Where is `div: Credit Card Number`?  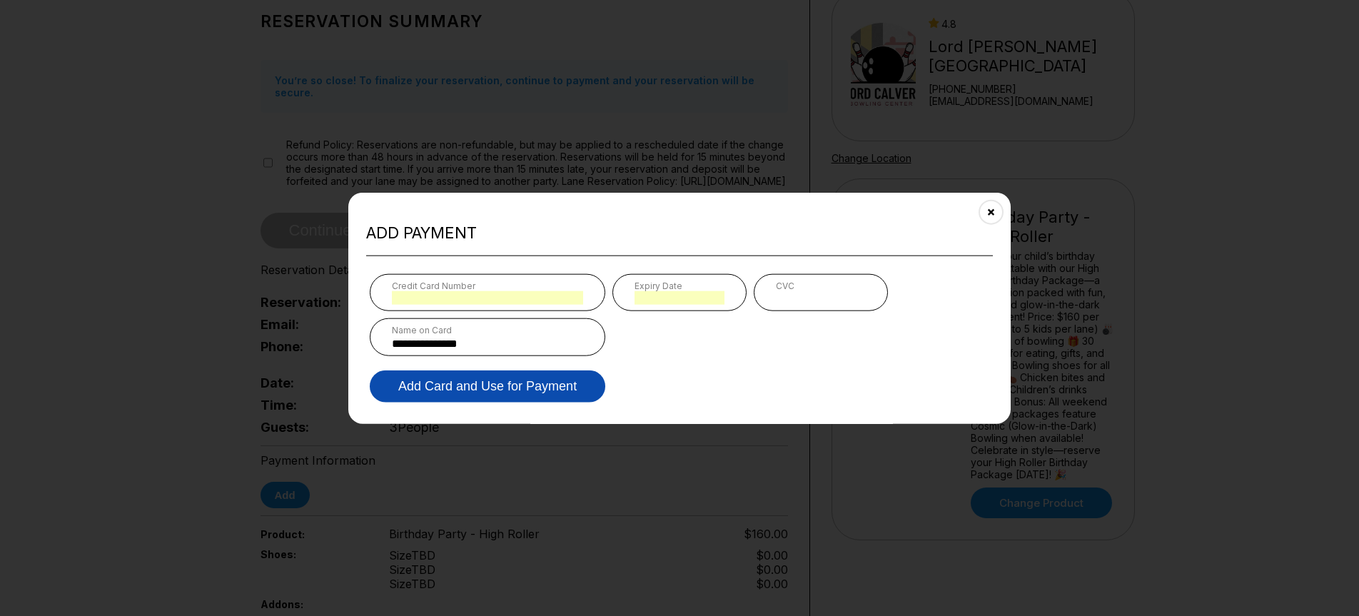 div: Credit Card Number is located at coordinates (487, 285).